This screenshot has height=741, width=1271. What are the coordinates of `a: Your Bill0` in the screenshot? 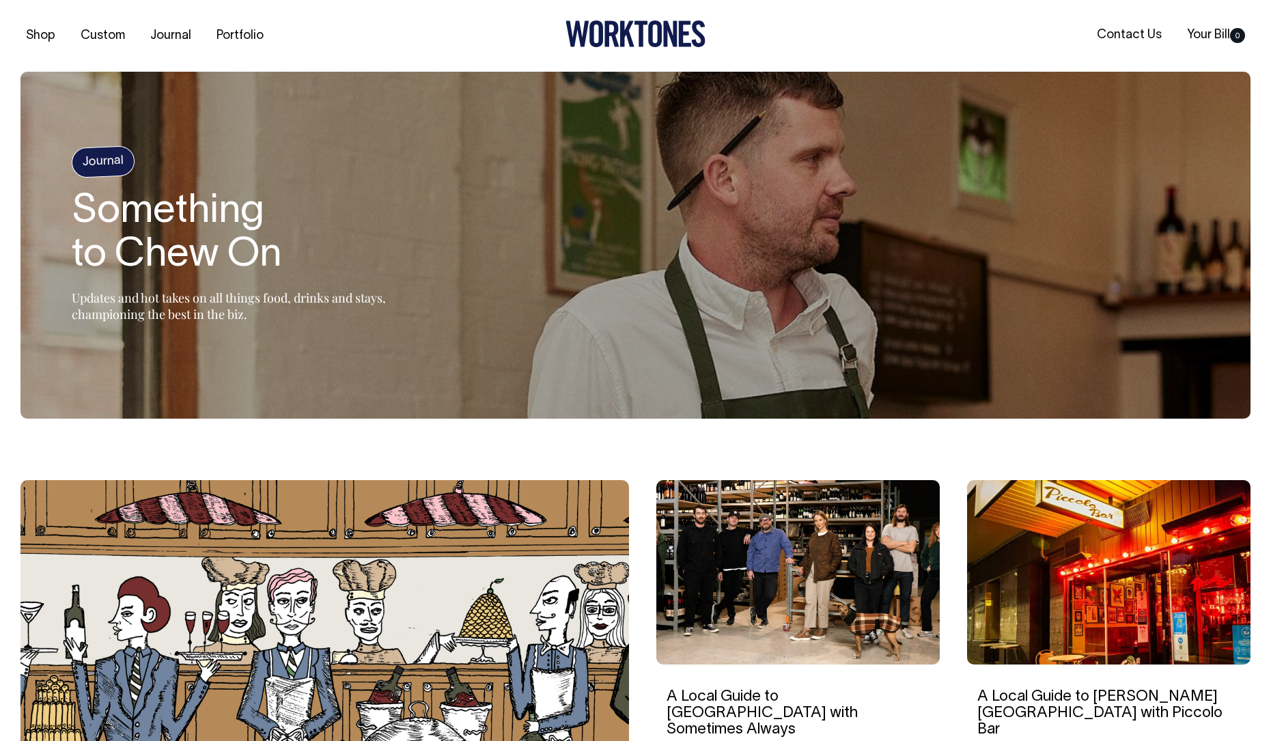 It's located at (1215, 35).